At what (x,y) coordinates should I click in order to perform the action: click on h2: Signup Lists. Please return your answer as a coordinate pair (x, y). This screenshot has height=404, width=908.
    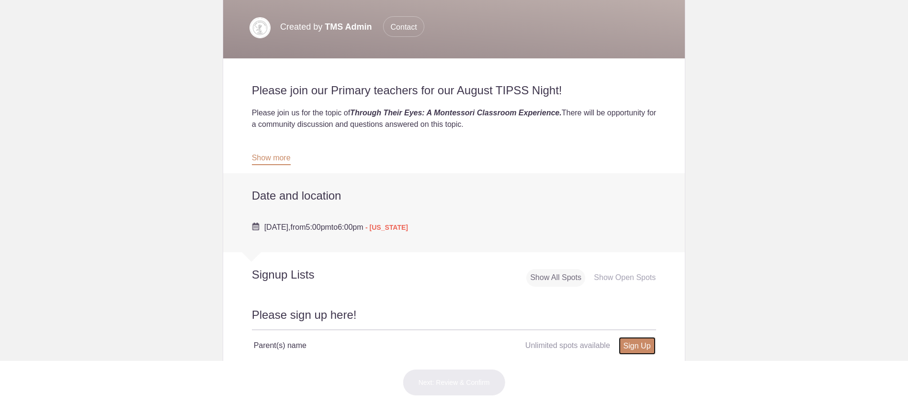
    Looking at the image, I should click on (300, 275).